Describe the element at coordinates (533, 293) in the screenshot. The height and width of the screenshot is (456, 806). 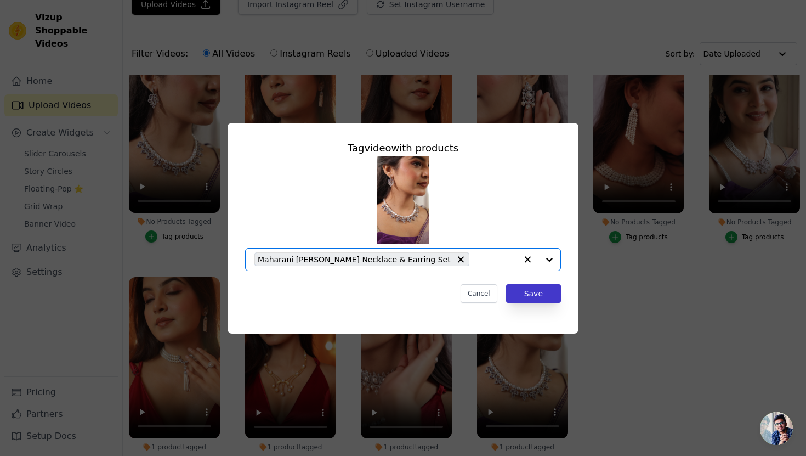
I see `button: Save` at that location.